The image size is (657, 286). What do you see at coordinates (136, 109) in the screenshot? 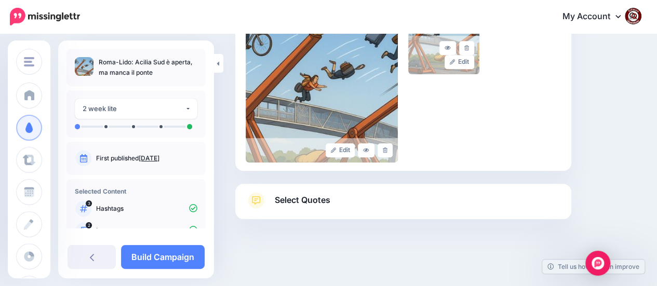
I see `button: 2 week lite` at bounding box center [136, 109].